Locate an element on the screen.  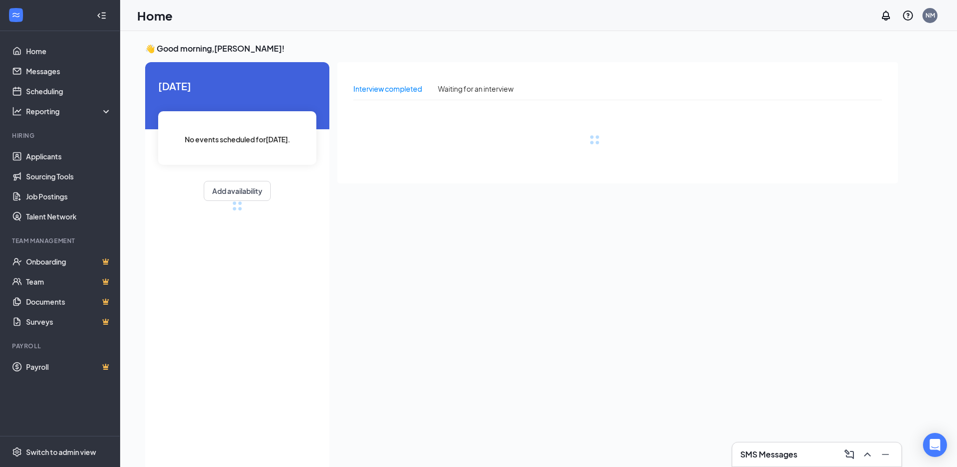
svg: Collapse is located at coordinates (102, 16).